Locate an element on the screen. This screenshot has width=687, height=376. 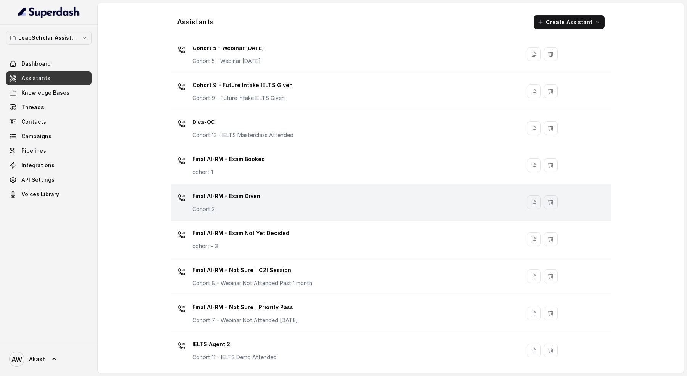
a: API Settings is located at coordinates (49, 180).